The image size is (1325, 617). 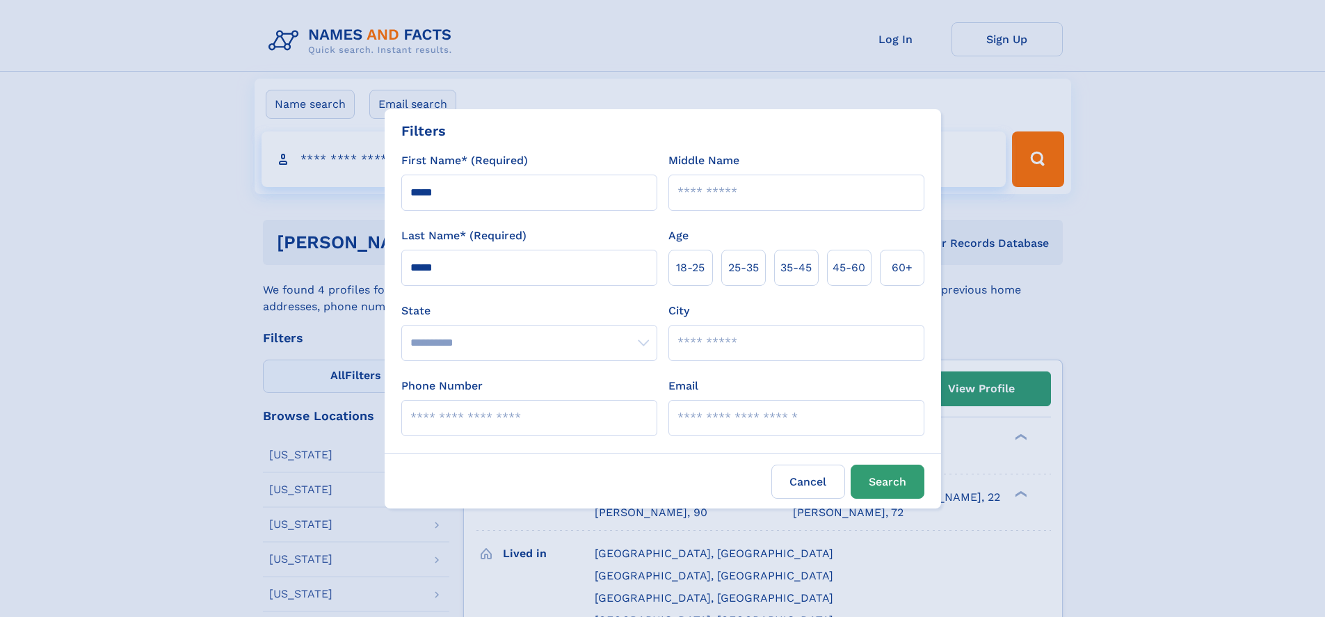 I want to click on span: 18‑25, so click(x=690, y=268).